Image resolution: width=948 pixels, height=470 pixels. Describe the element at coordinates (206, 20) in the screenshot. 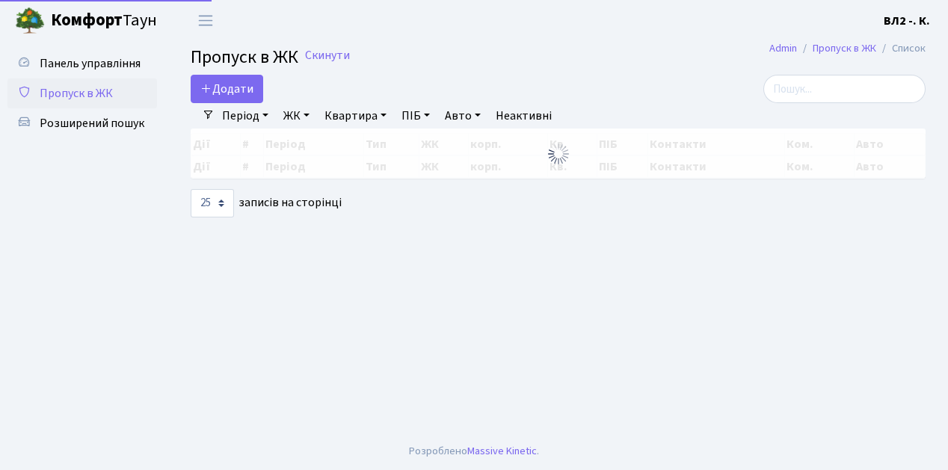

I see `button: Переключити навігацію` at that location.